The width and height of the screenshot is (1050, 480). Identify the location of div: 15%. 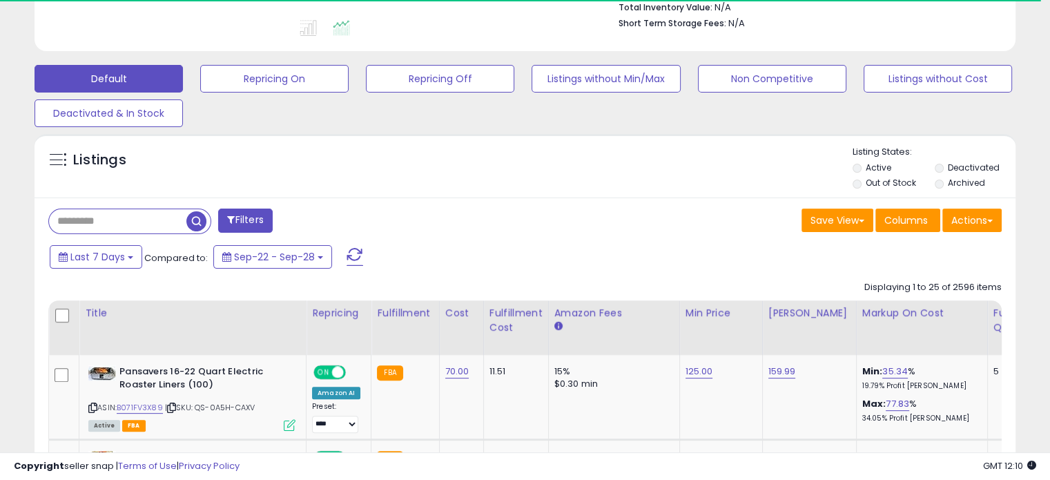
(611, 371).